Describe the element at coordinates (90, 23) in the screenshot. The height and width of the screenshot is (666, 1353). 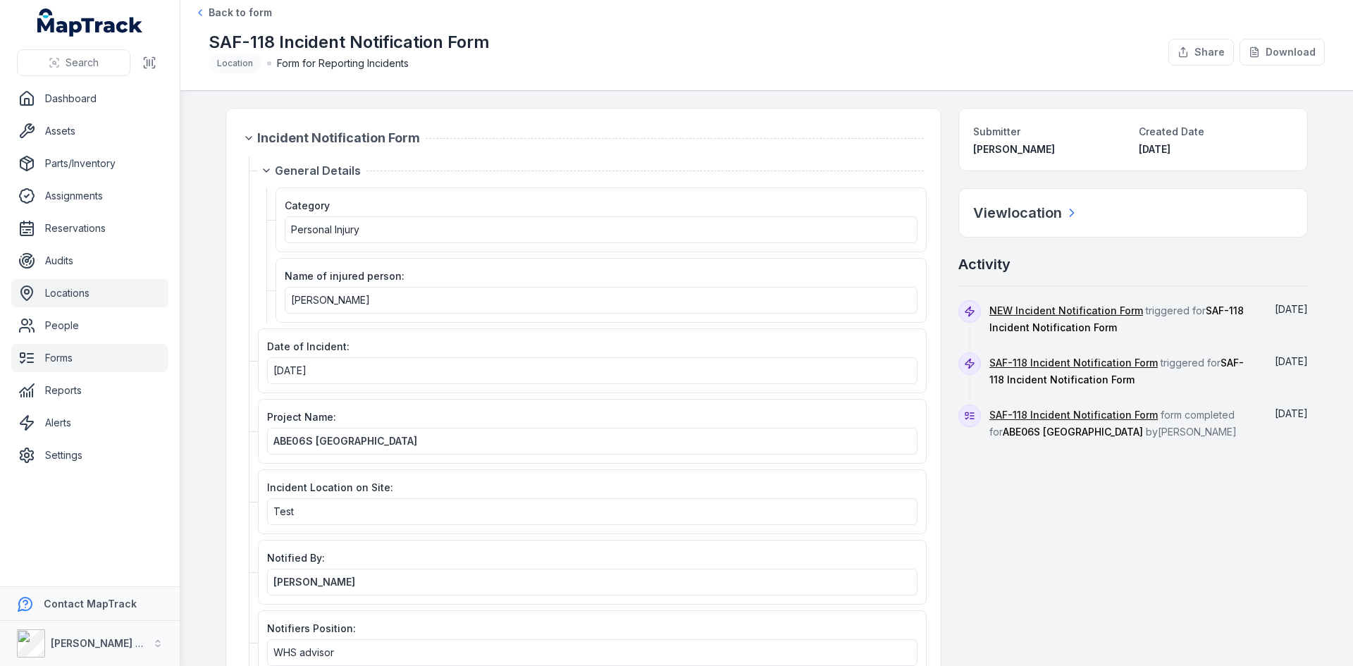
I see `a: MapTrack` at that location.